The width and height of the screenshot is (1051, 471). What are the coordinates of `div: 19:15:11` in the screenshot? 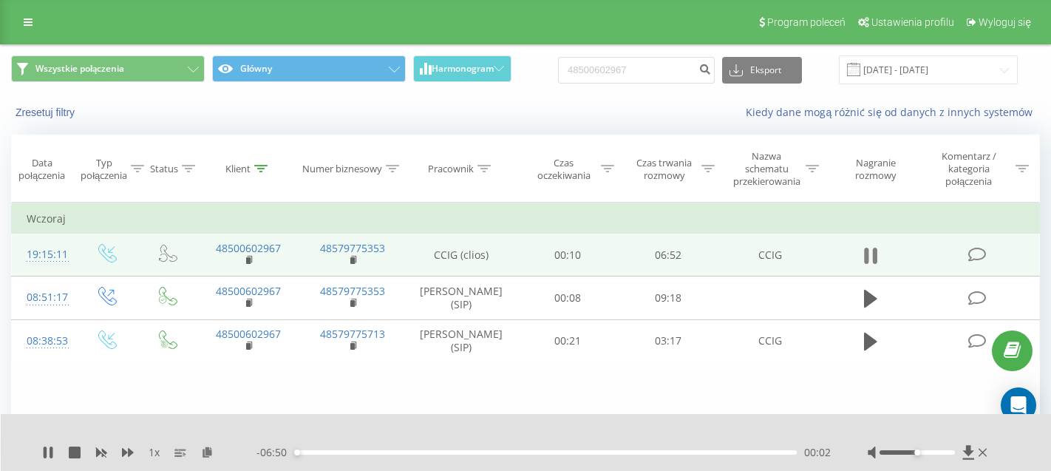 It's located at (44, 254).